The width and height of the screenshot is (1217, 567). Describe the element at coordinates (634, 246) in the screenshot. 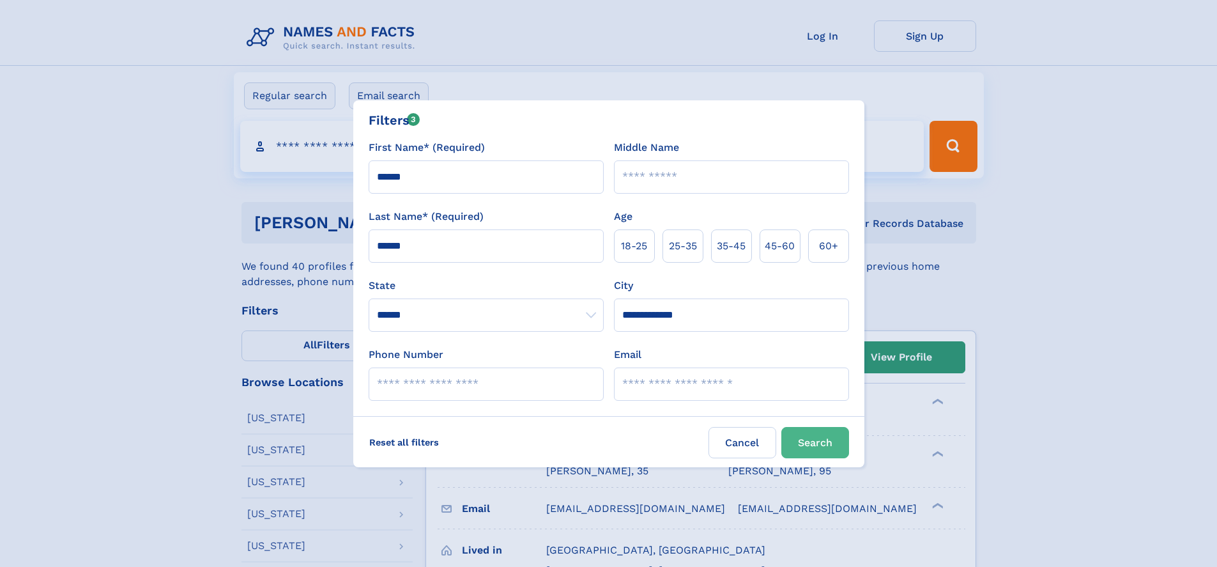

I see `span: 18‑25` at that location.